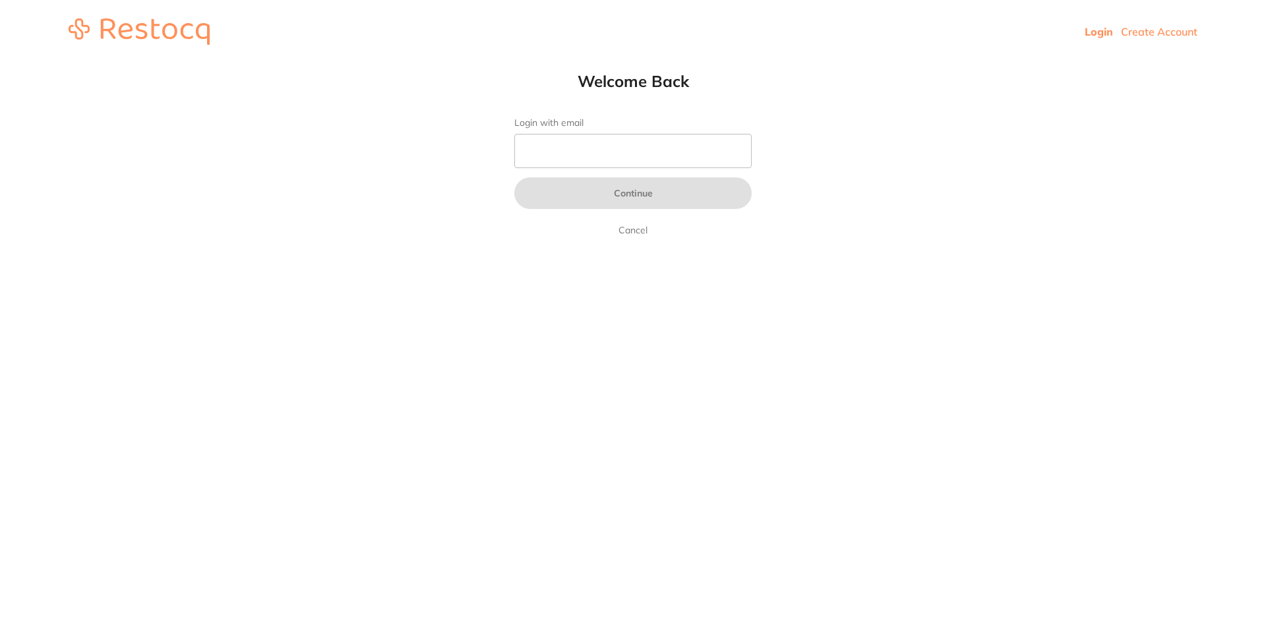  I want to click on img: restocq_logo.svg, so click(139, 32).